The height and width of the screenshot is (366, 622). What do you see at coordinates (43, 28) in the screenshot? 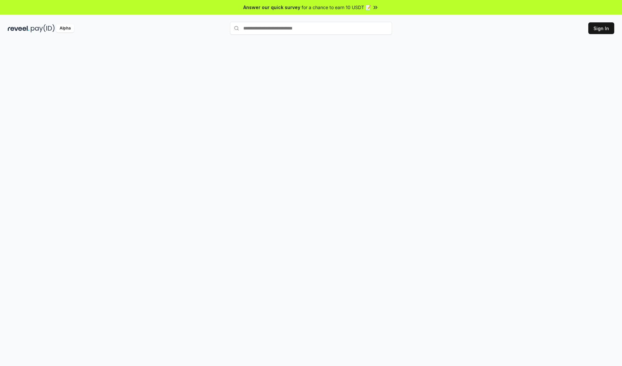
I see `img: pay_id` at bounding box center [43, 28].